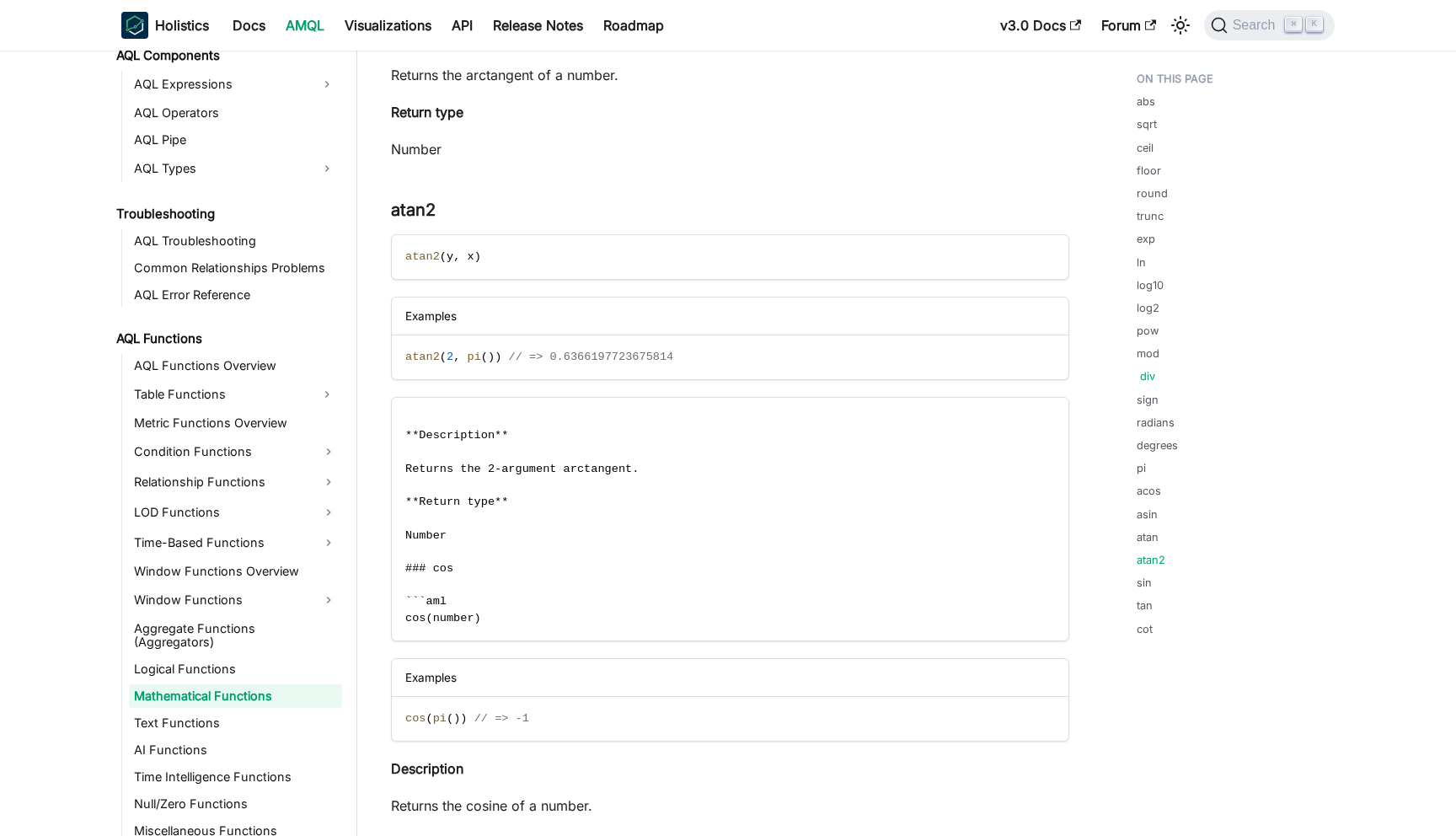 This screenshot has height=836, width=1456. I want to click on a: Time-Based Functions, so click(235, 542).